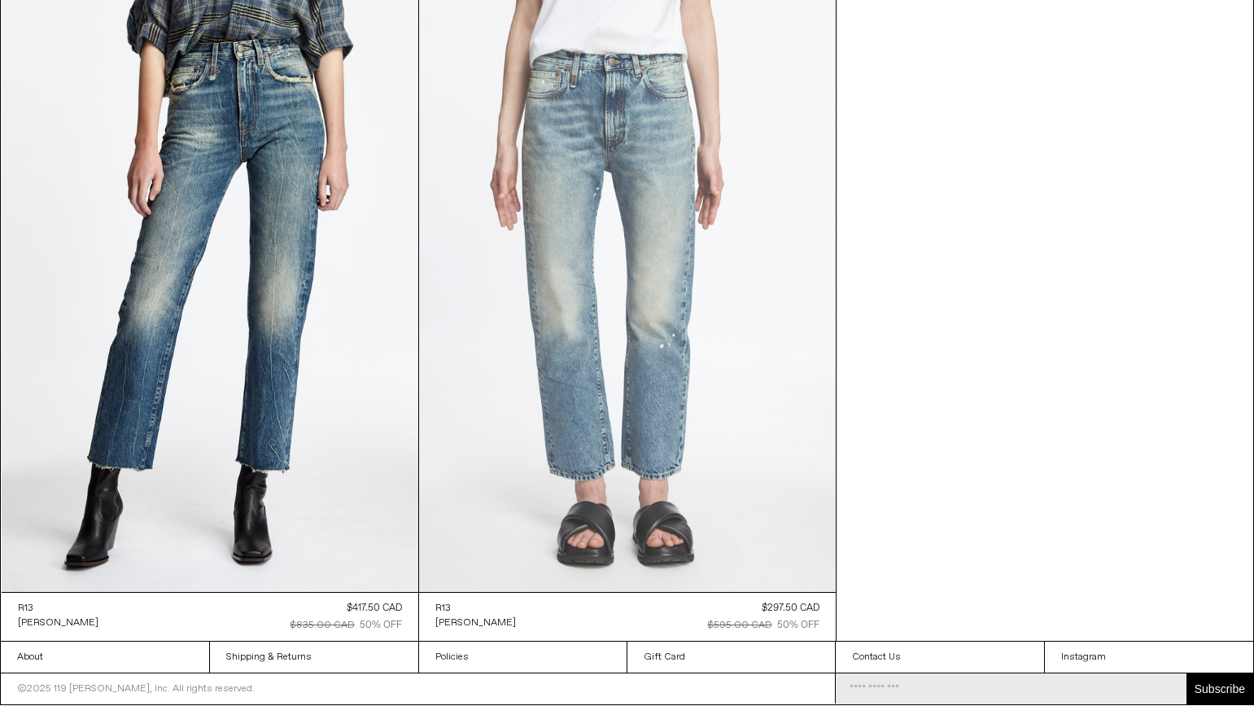 The height and width of the screenshot is (706, 1254). What do you see at coordinates (790, 608) in the screenshot?
I see `div: $297.50 CAD` at bounding box center [790, 608].